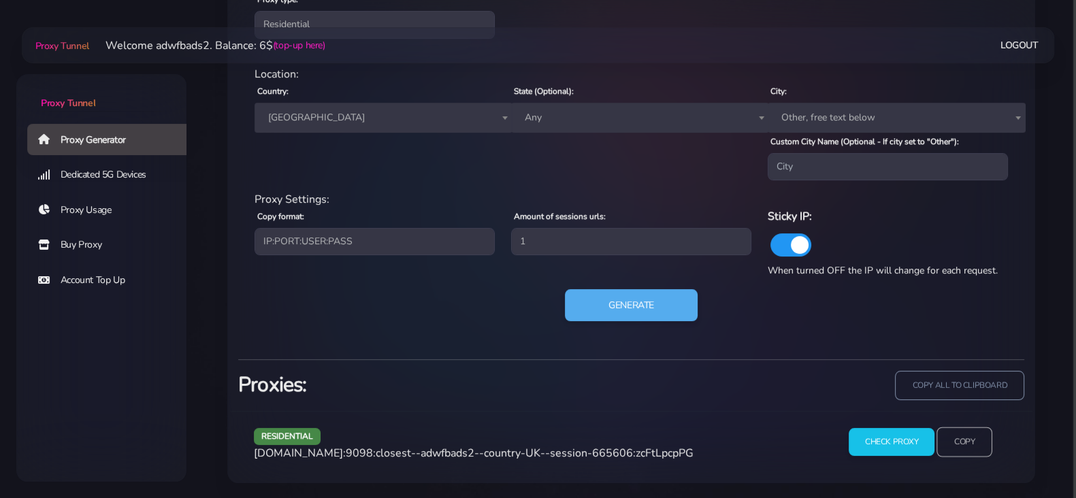  I want to click on label: Custom City Name (Optional - If city set to "Other"):, so click(864, 142).